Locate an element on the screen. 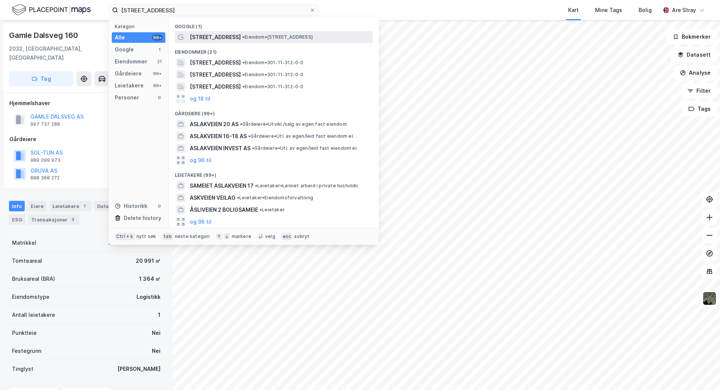  div: ESG is located at coordinates (17, 219).